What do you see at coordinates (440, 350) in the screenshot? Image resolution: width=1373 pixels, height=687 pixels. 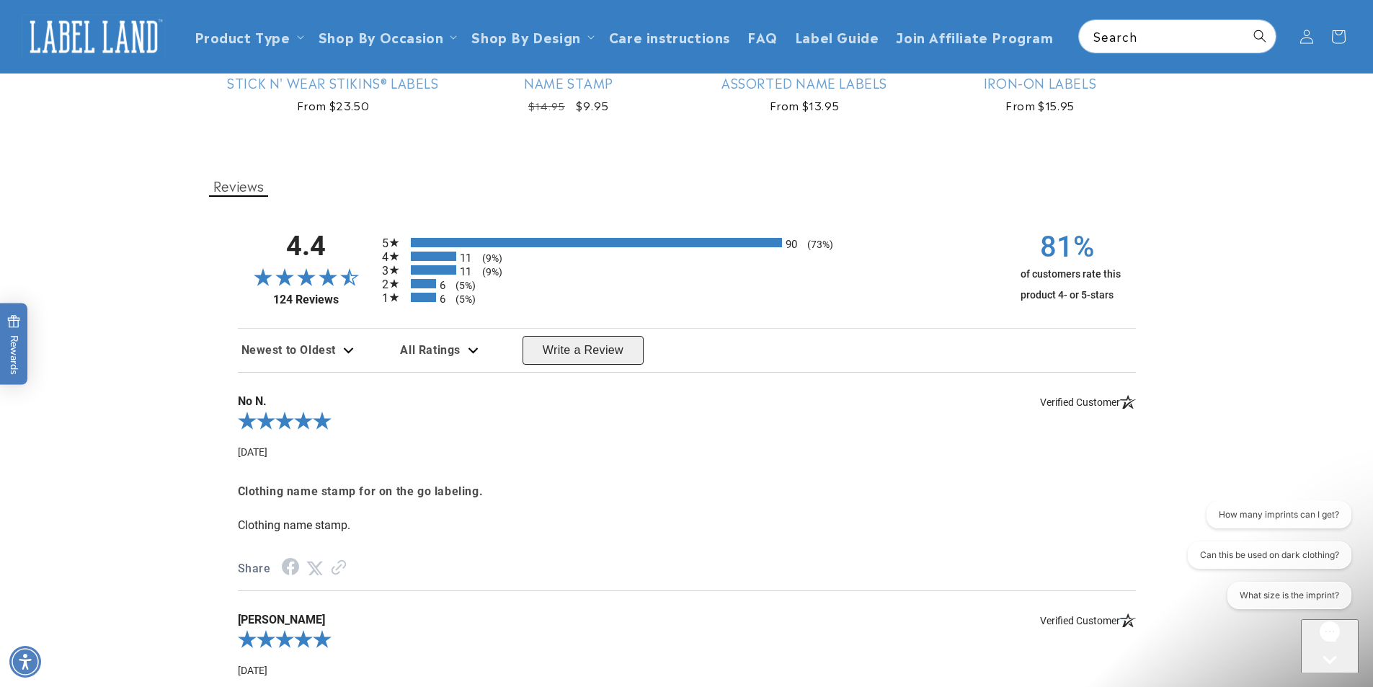 I see `div: Review filter options. Current filter is all ratings. Available options: All Ratings, 5 Star Revi...` at bounding box center [440, 350].